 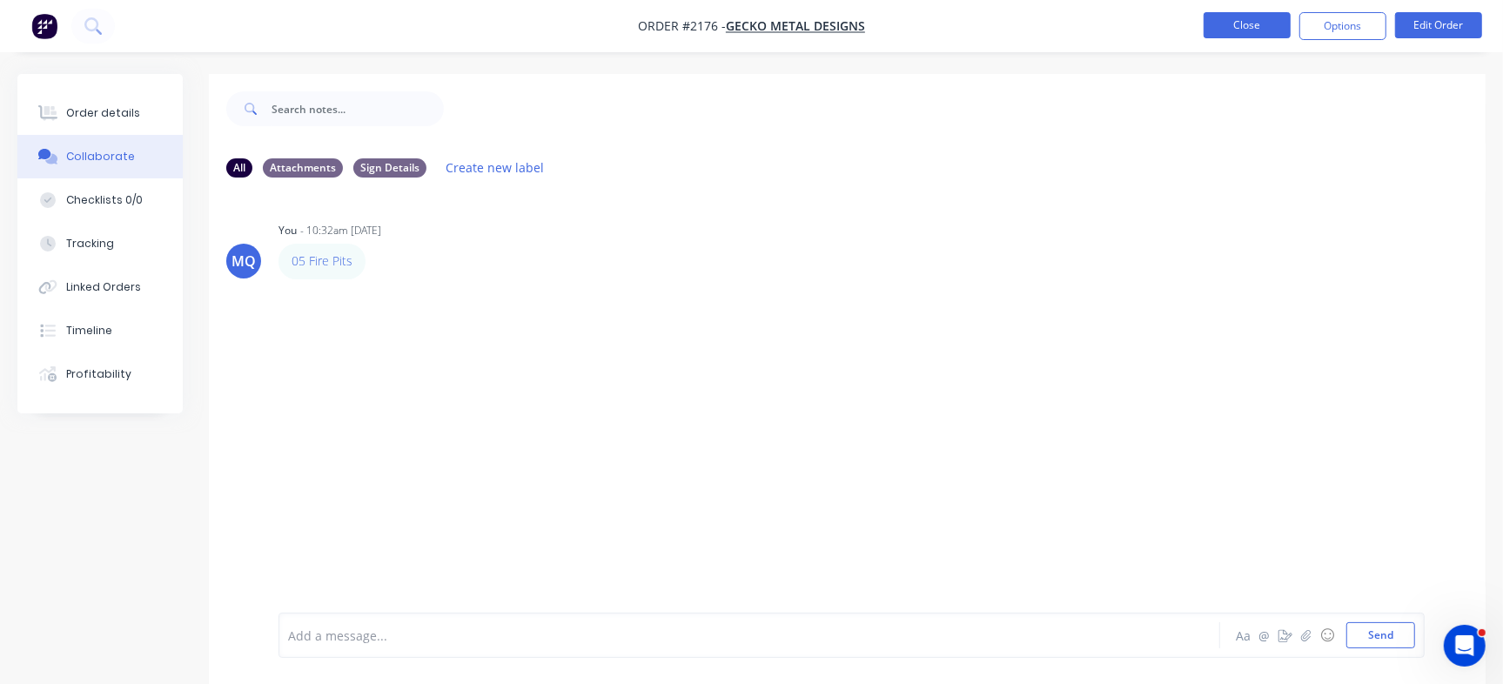 What do you see at coordinates (104, 200) in the screenshot?
I see `div: Checklists 0/0` at bounding box center [104, 200].